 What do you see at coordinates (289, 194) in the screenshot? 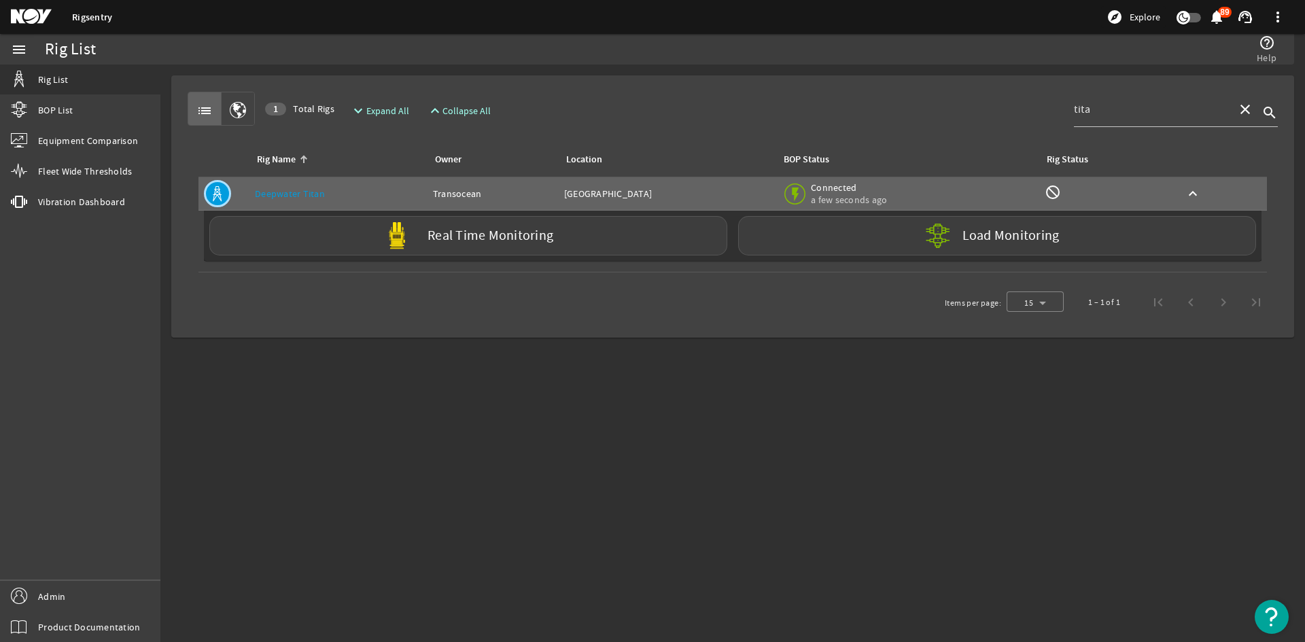
I see `a: Deepwater Titan` at bounding box center [289, 194].